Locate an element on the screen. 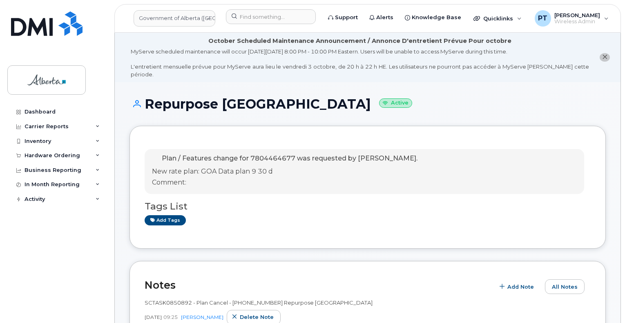  small: Active is located at coordinates (396, 103).